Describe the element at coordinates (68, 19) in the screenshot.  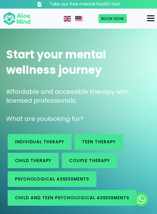
I see `img: en` at that location.